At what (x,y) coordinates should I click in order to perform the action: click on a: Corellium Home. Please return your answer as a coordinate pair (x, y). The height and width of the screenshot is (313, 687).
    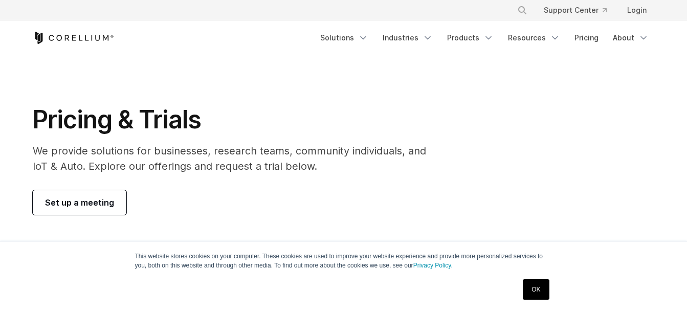
    Looking at the image, I should click on (73, 38).